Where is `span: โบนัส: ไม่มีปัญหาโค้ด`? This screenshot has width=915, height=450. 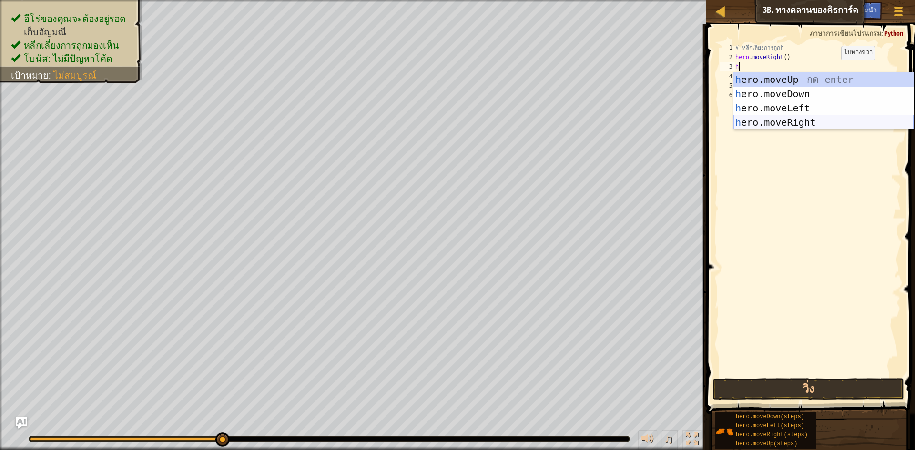 span: โบนัส: ไม่มีปัญหาโค้ด is located at coordinates (68, 59).